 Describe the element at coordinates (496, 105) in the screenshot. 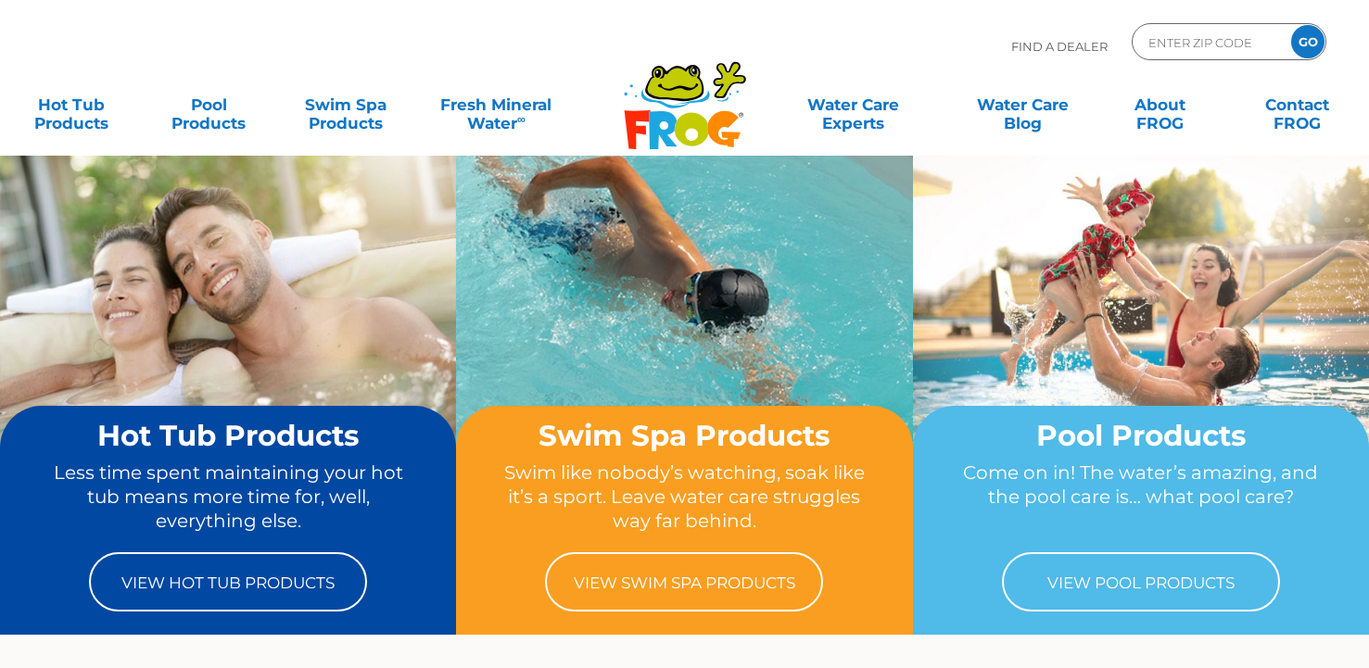

I see `a: Fresh MineralWater∞` at that location.